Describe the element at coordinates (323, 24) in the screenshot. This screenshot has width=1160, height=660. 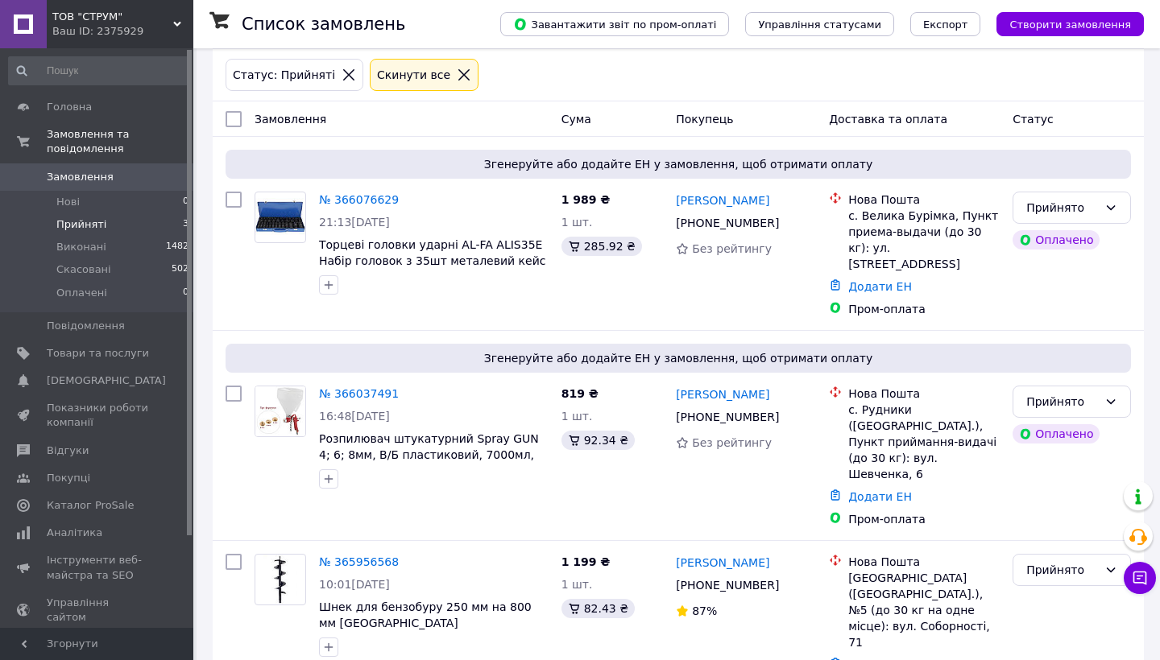
I see `h1: Список замовлень` at that location.